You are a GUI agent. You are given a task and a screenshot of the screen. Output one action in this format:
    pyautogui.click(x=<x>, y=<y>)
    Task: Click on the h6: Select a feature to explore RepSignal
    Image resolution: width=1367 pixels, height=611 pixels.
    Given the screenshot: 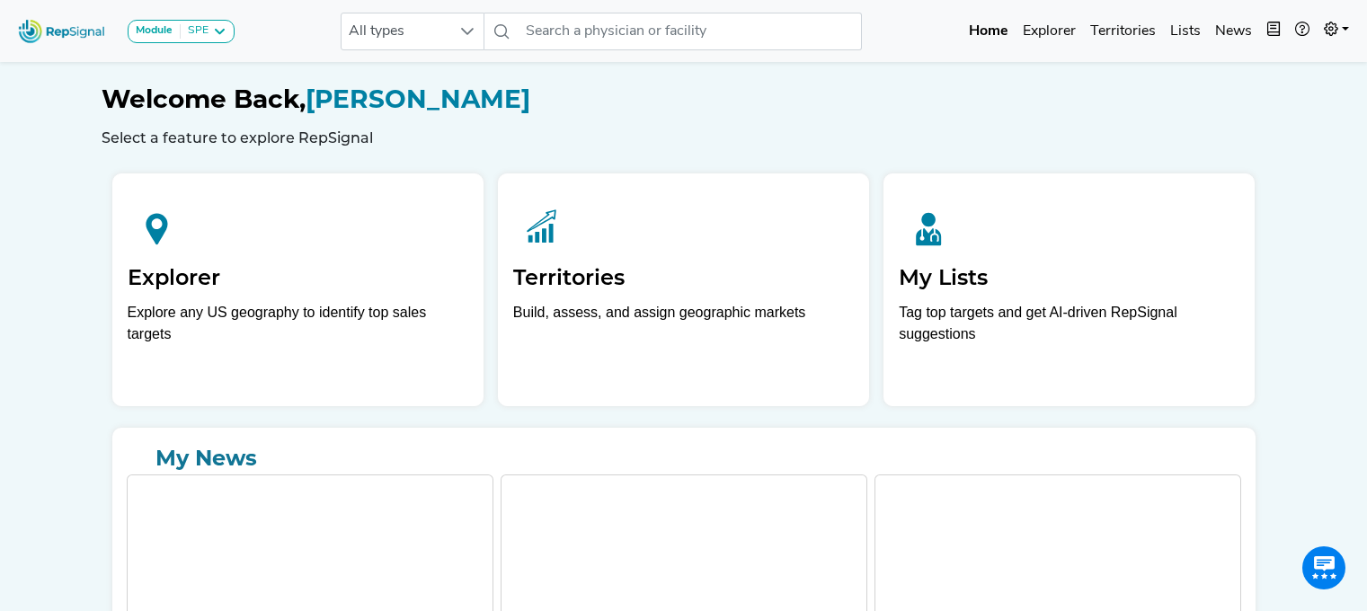 What is the action you would take?
    pyautogui.click(x=684, y=138)
    